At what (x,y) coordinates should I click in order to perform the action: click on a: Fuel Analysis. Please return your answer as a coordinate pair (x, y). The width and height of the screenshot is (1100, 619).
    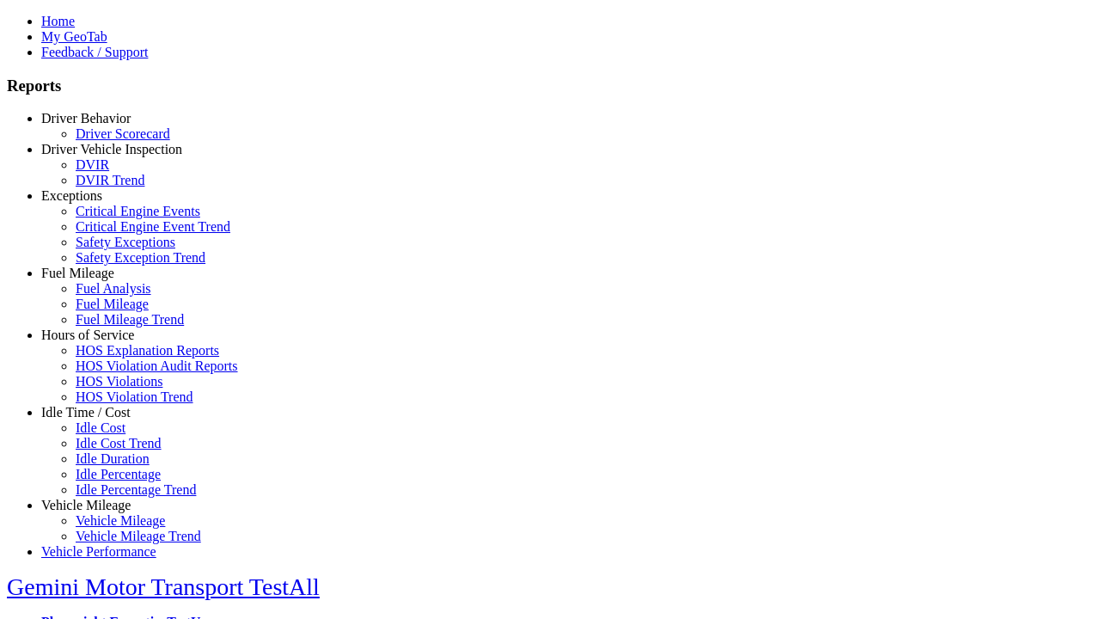
    Looking at the image, I should click on (113, 288).